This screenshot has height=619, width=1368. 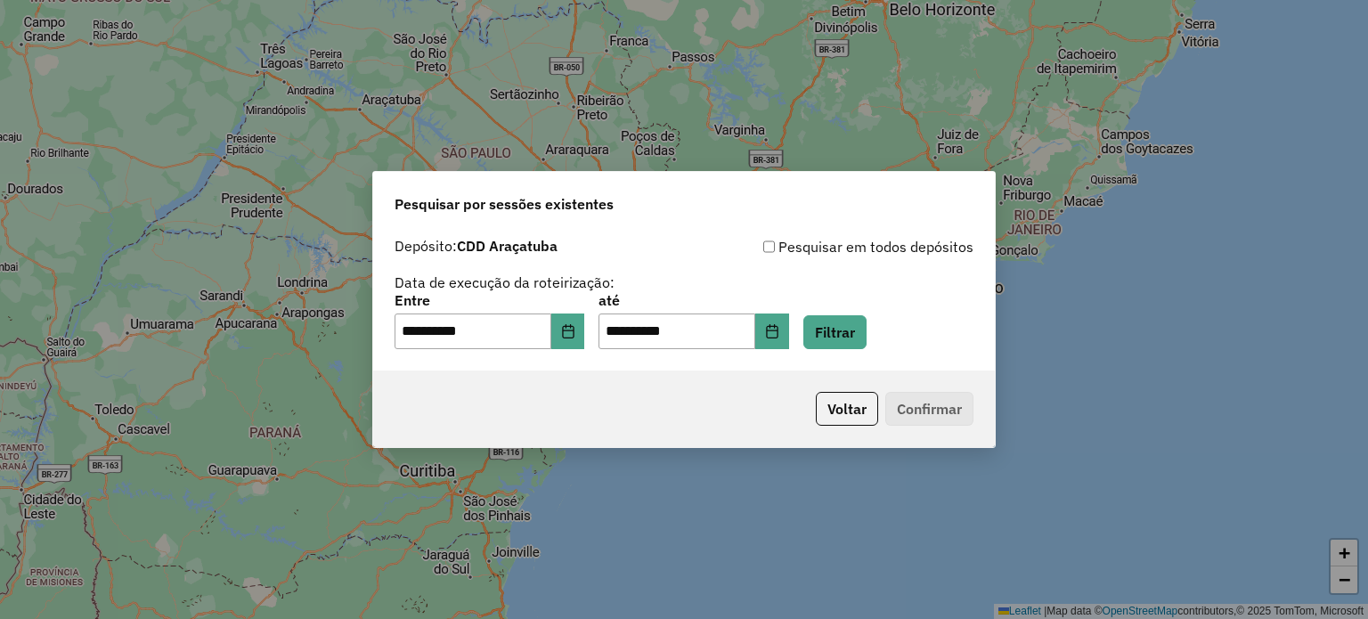 I want to click on button: Voltar, so click(x=847, y=409).